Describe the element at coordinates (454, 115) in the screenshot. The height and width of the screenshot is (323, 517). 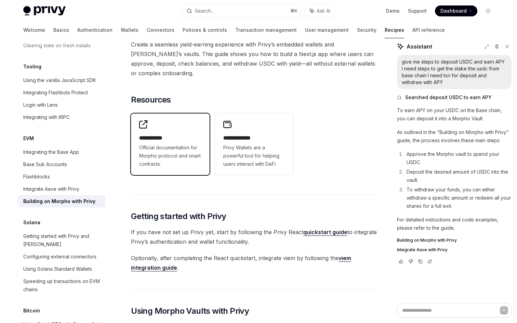
I see `p: To earn APY on your USDC on the Base chain, you can deposit it into a Morpho Vault.` at that location.